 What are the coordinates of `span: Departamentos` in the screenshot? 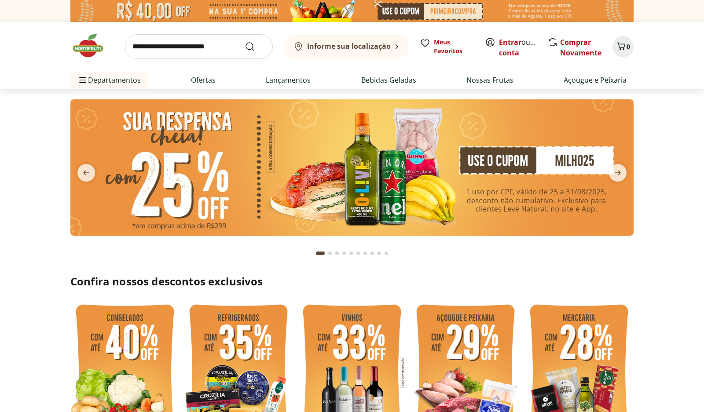 It's located at (109, 80).